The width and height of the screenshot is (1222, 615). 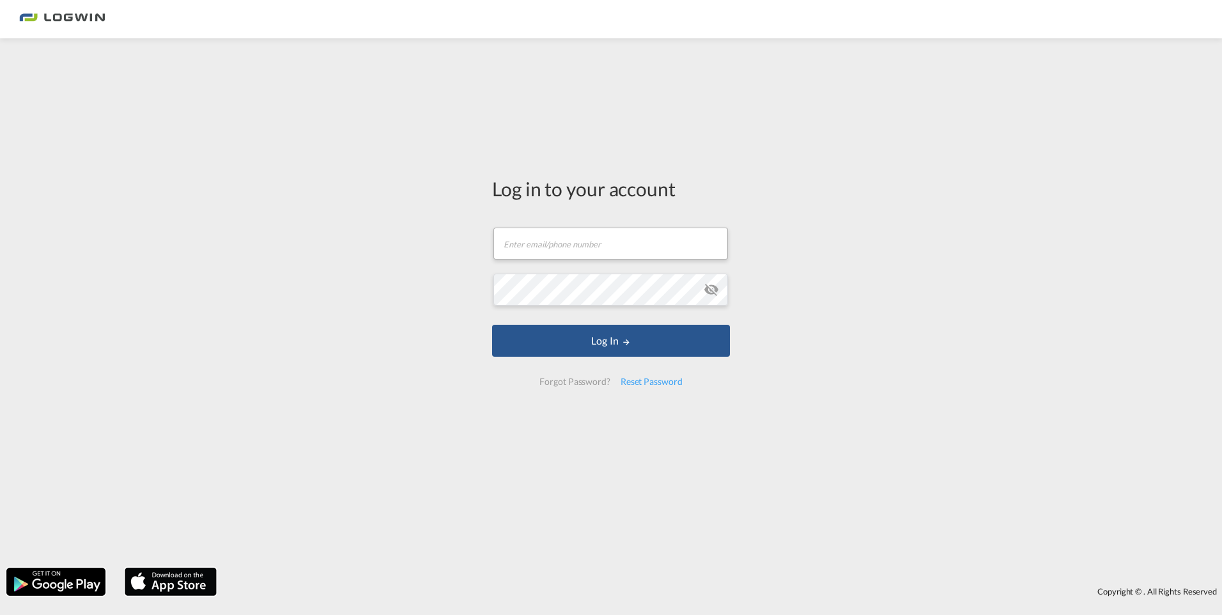 I want to click on img: bc73a0e0d8c111efacd525e4c8ad7d32.png, so click(x=62, y=19).